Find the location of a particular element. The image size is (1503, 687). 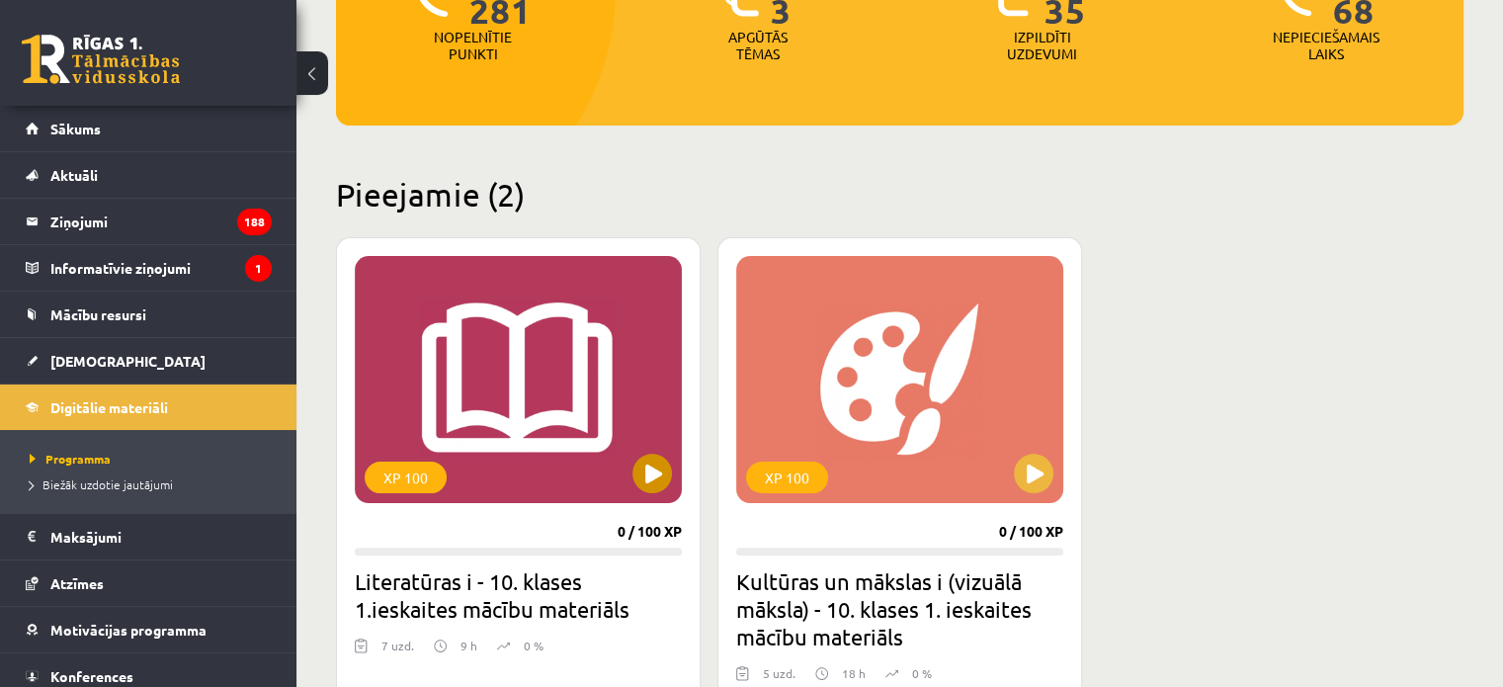

a: Aktuāli is located at coordinates (148, 175).